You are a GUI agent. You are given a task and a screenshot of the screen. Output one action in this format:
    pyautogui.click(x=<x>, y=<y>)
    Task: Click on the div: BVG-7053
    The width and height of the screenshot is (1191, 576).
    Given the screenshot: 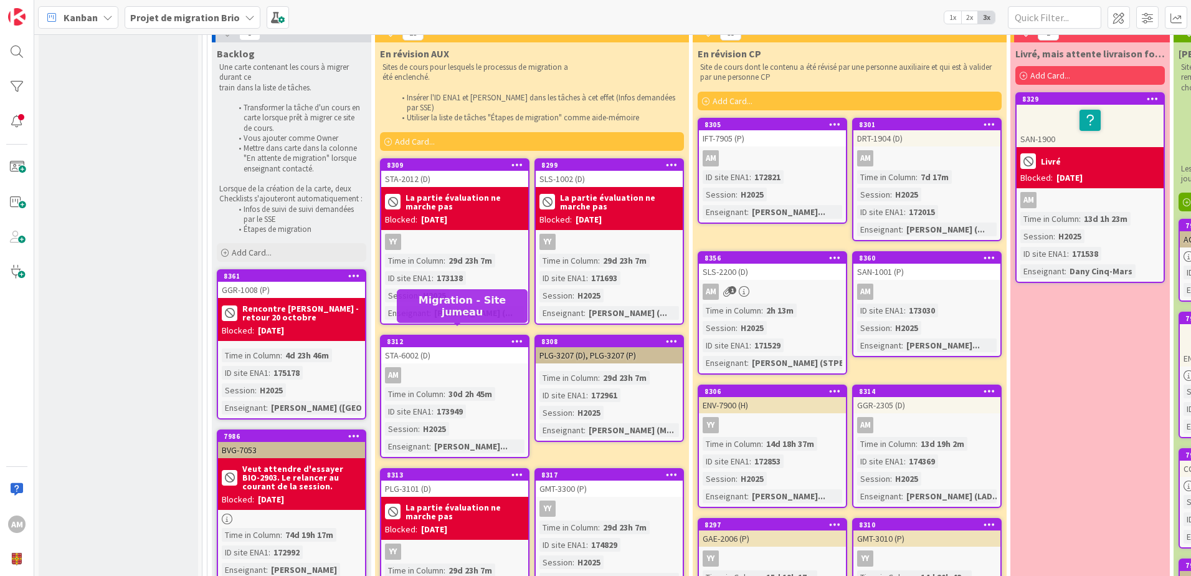 What is the action you would take?
    pyautogui.click(x=291, y=450)
    